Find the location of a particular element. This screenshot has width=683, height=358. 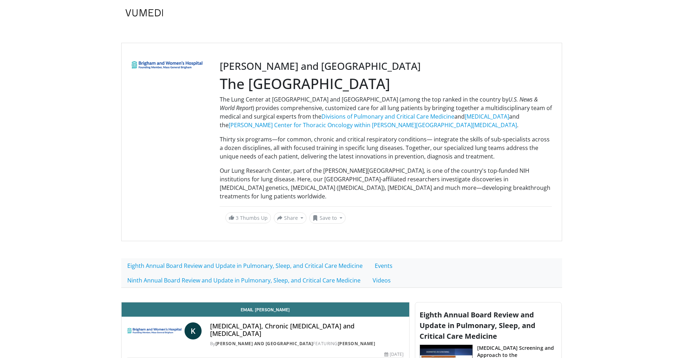

a: Events is located at coordinates (384, 265).